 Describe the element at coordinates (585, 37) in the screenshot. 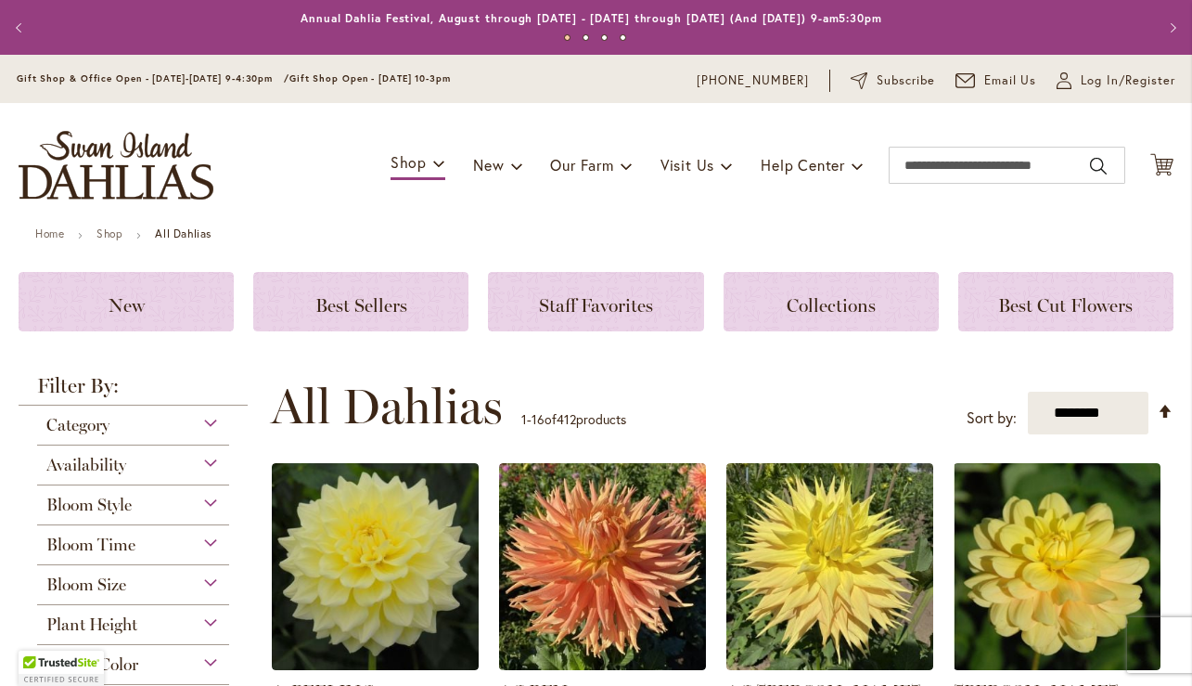

I see `button: 2 of 4` at that location.